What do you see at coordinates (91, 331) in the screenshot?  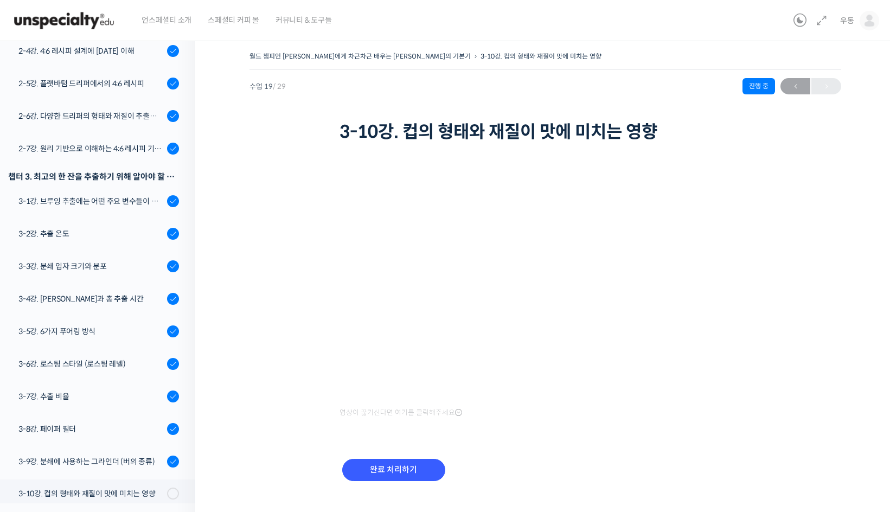 I see `div: 3-5강. 6가지 푸어링 방식` at bounding box center [91, 331].